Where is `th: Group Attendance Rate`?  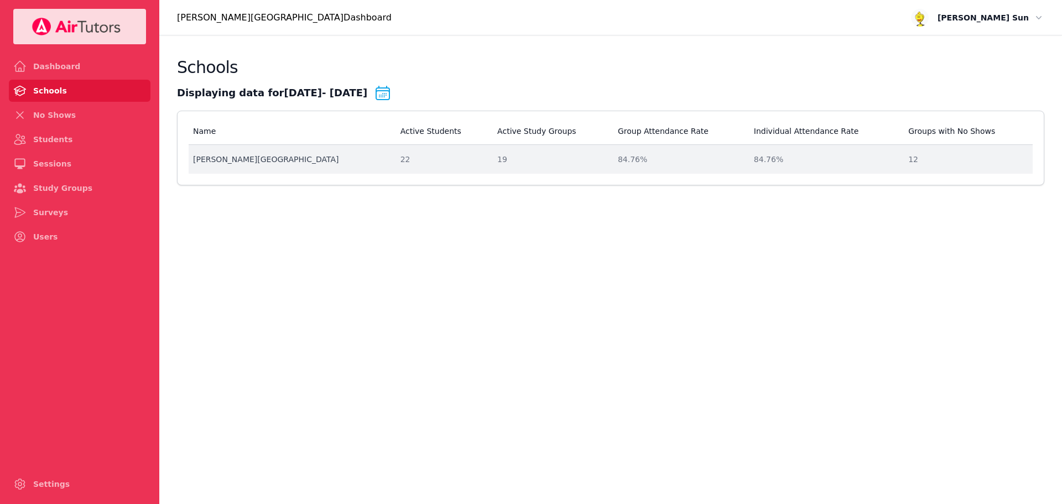
th: Group Attendance Rate is located at coordinates (679, 131).